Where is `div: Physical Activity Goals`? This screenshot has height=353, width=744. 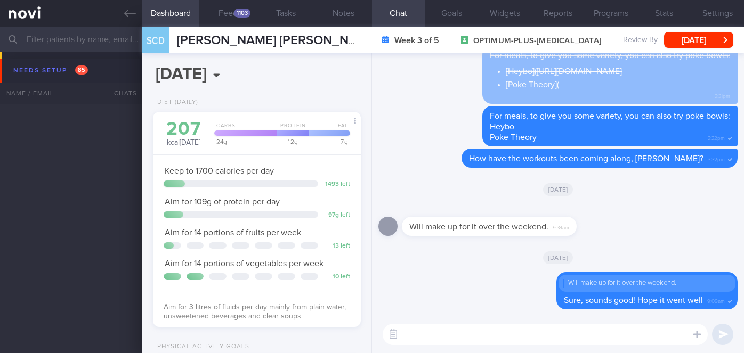
div: Physical Activity Goals is located at coordinates (201, 347).